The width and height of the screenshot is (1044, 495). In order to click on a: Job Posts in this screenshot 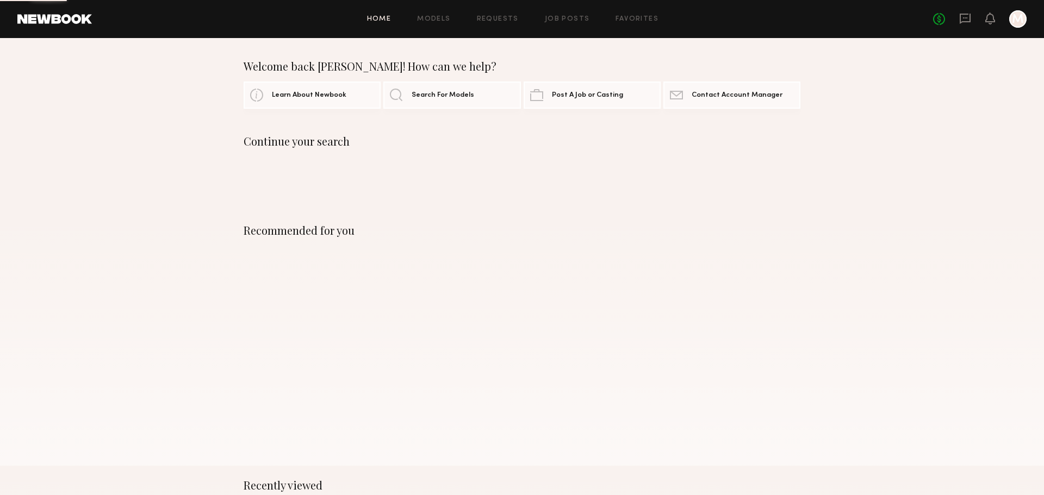, I will do `click(567, 19)`.